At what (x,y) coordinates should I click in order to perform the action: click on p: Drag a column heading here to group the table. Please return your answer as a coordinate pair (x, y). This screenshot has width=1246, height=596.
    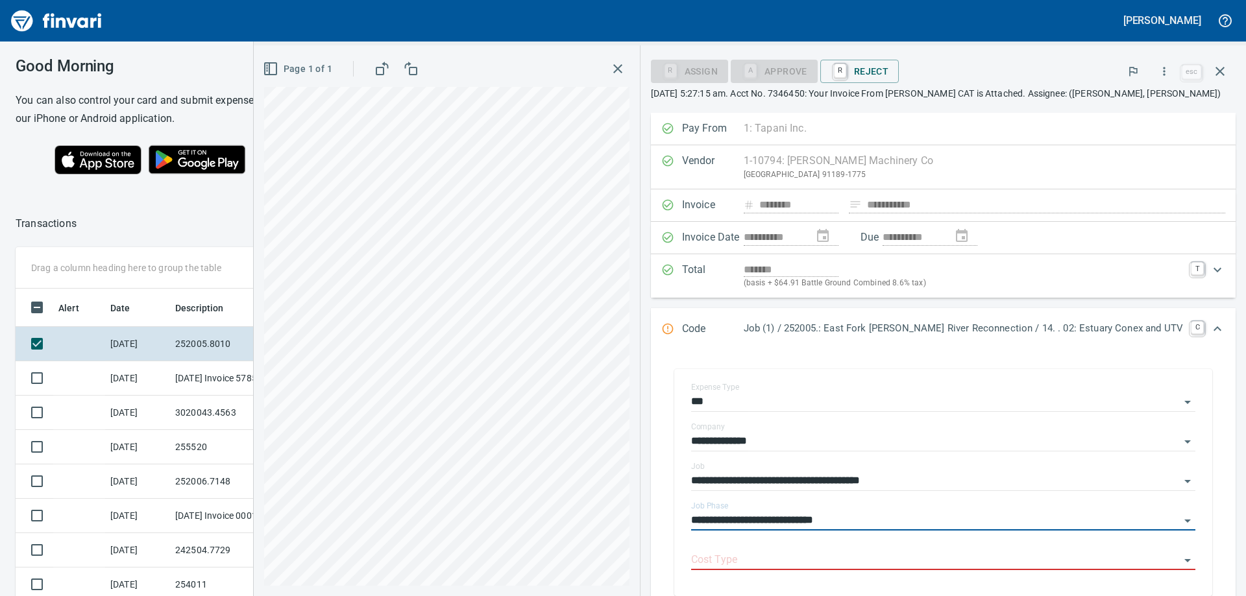
    Looking at the image, I should click on (126, 268).